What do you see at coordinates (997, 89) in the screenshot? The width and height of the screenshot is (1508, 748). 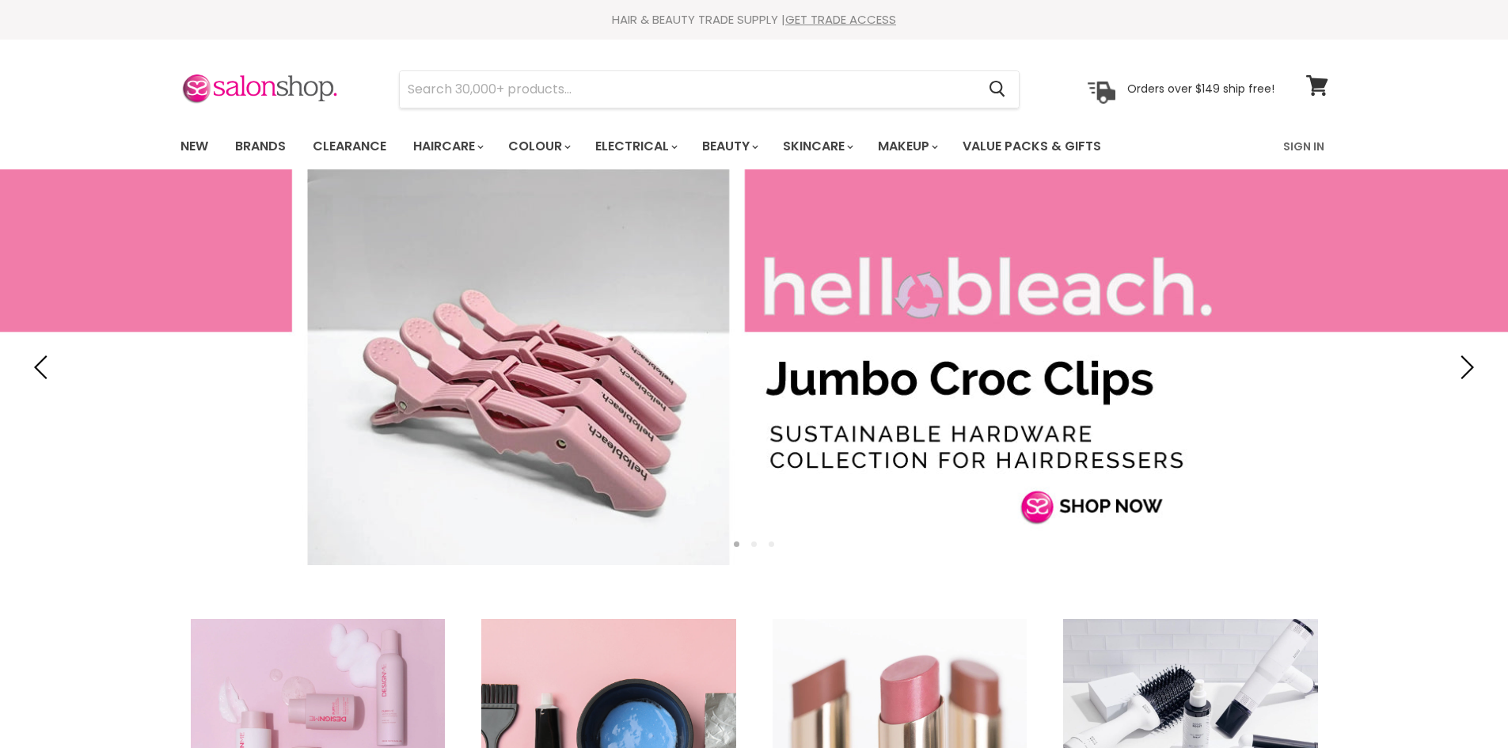 I see `button: Search` at bounding box center [997, 89].